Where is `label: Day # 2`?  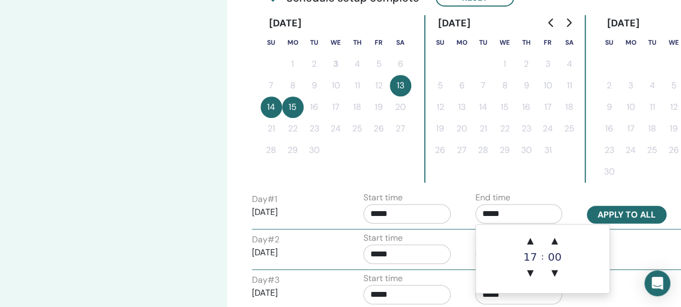 label: Day # 2 is located at coordinates (266, 240).